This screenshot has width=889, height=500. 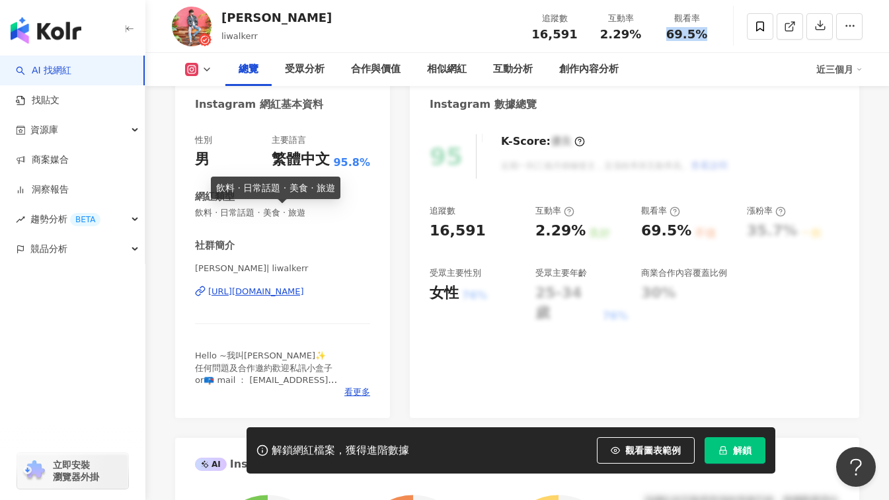 What do you see at coordinates (589, 69) in the screenshot?
I see `div: 創作內容分析` at bounding box center [589, 69].